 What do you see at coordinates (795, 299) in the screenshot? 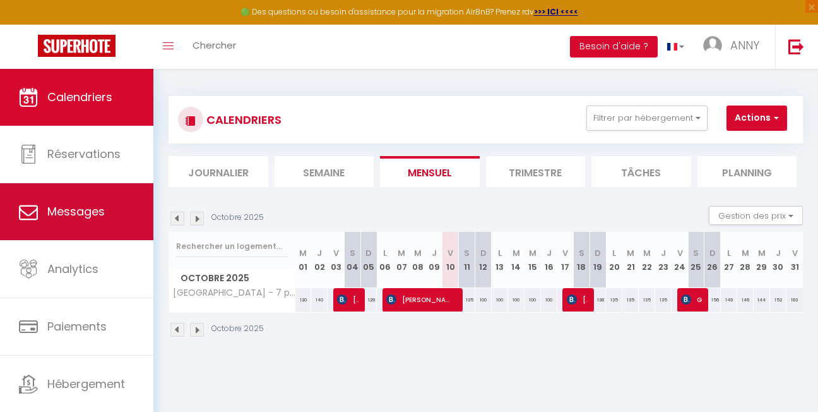
I see `div: 183` at bounding box center [795, 299].